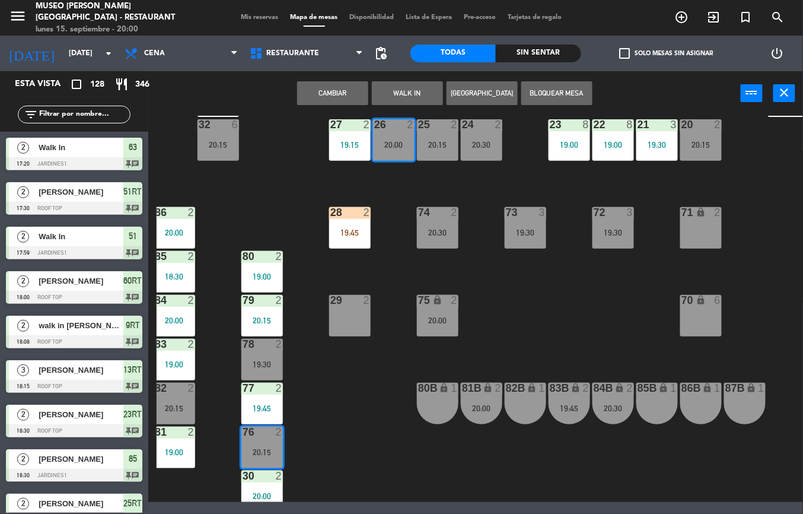  What do you see at coordinates (97, 84) in the screenshot?
I see `span: 128` at bounding box center [97, 84].